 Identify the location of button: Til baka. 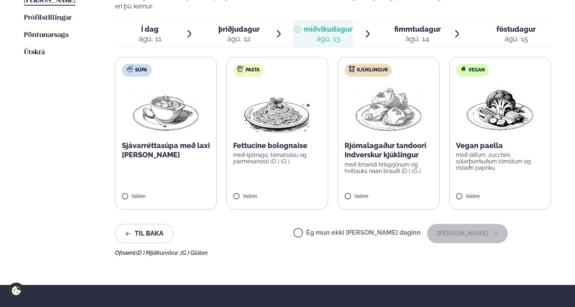
(144, 233).